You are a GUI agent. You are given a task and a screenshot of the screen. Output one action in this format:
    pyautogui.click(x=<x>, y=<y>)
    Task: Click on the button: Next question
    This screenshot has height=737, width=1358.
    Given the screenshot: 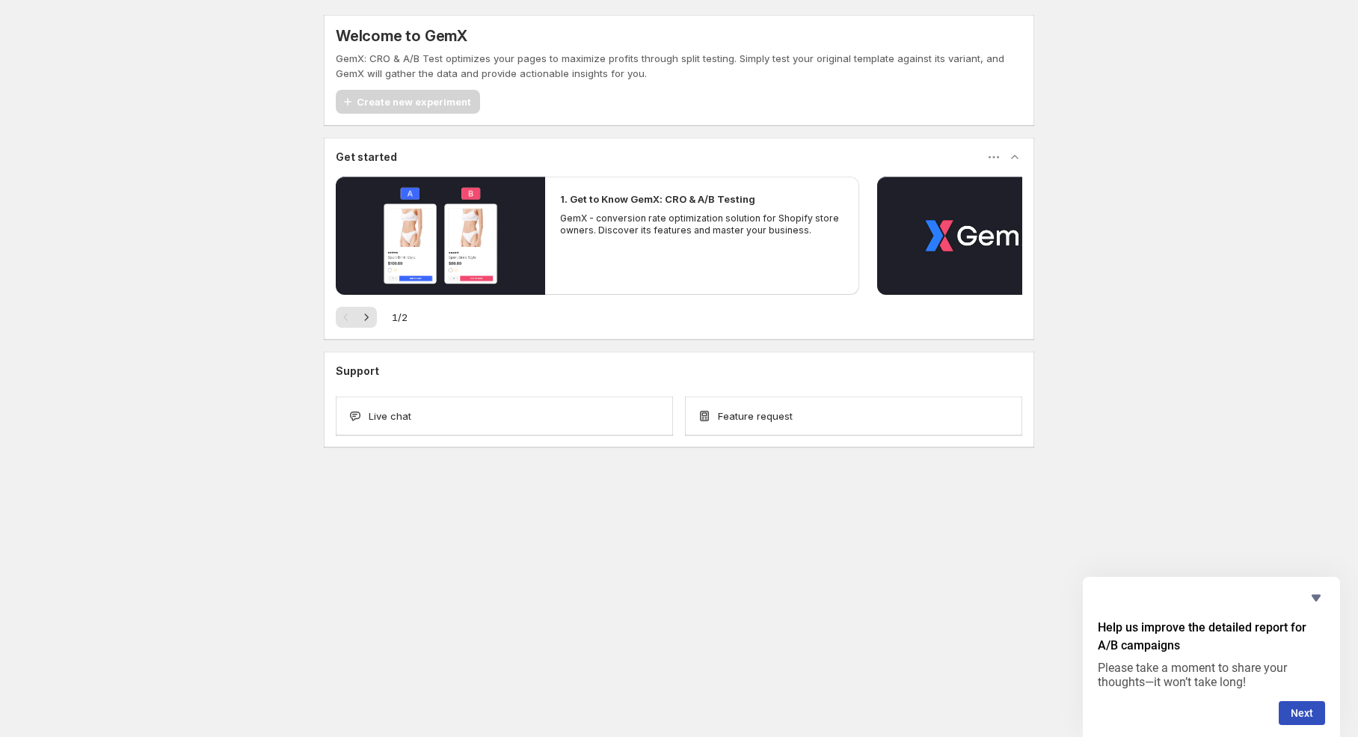 What is the action you would take?
    pyautogui.click(x=1302, y=713)
    